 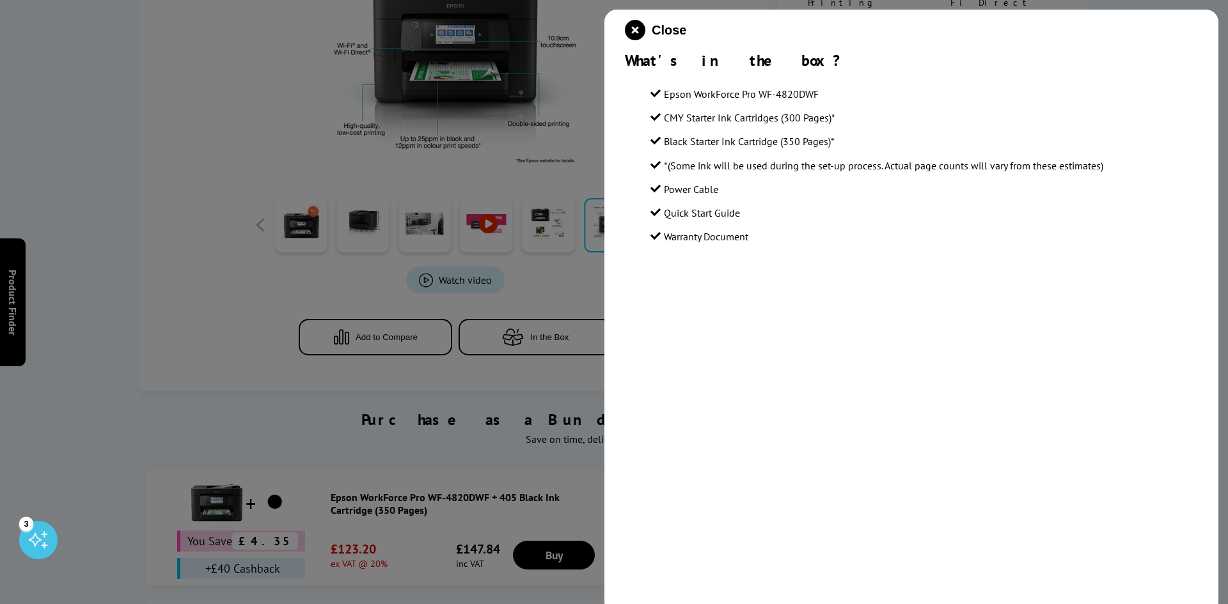 I want to click on button: close modal, so click(x=655, y=30).